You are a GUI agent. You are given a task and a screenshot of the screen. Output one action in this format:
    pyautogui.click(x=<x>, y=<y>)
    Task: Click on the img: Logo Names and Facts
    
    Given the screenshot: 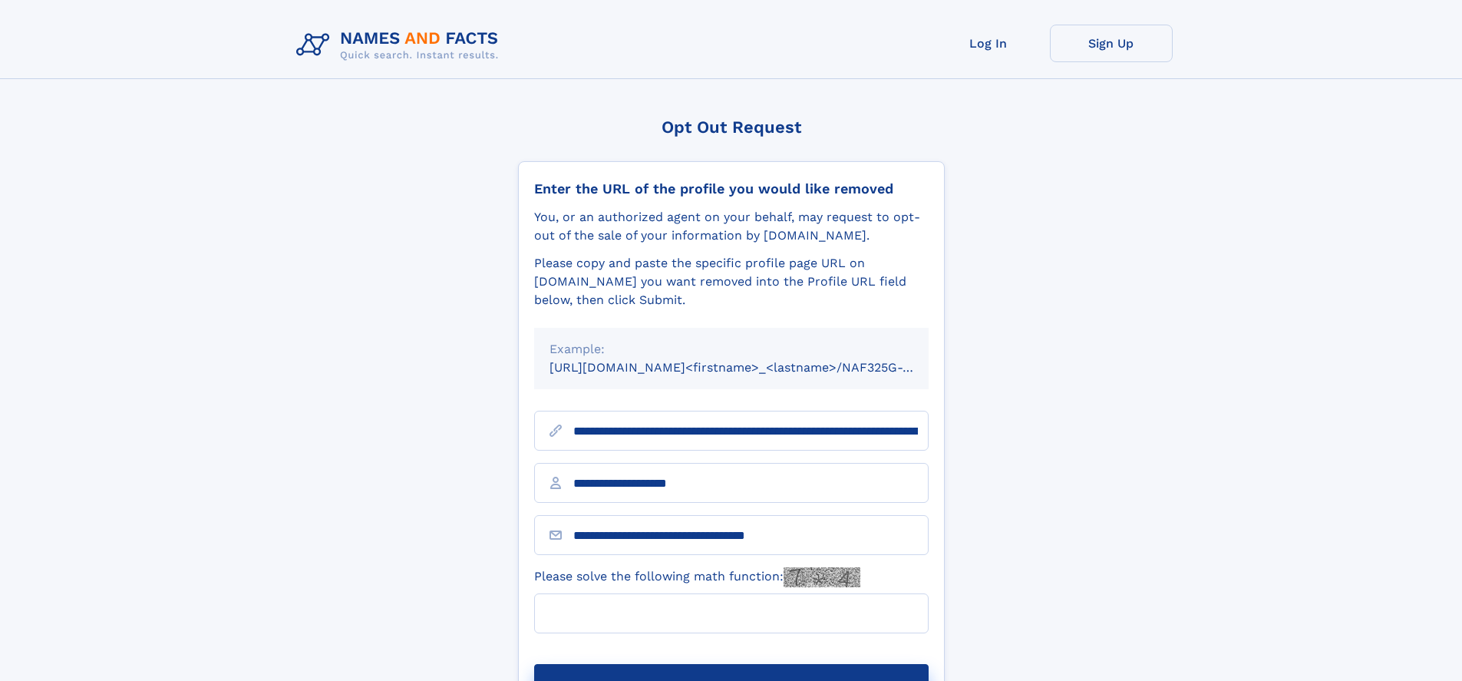 What is the action you would take?
    pyautogui.click(x=401, y=45)
    